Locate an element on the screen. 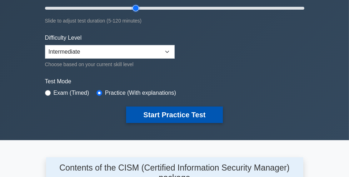 The width and height of the screenshot is (349, 177). button: Start Practice Test is located at coordinates (174, 115).